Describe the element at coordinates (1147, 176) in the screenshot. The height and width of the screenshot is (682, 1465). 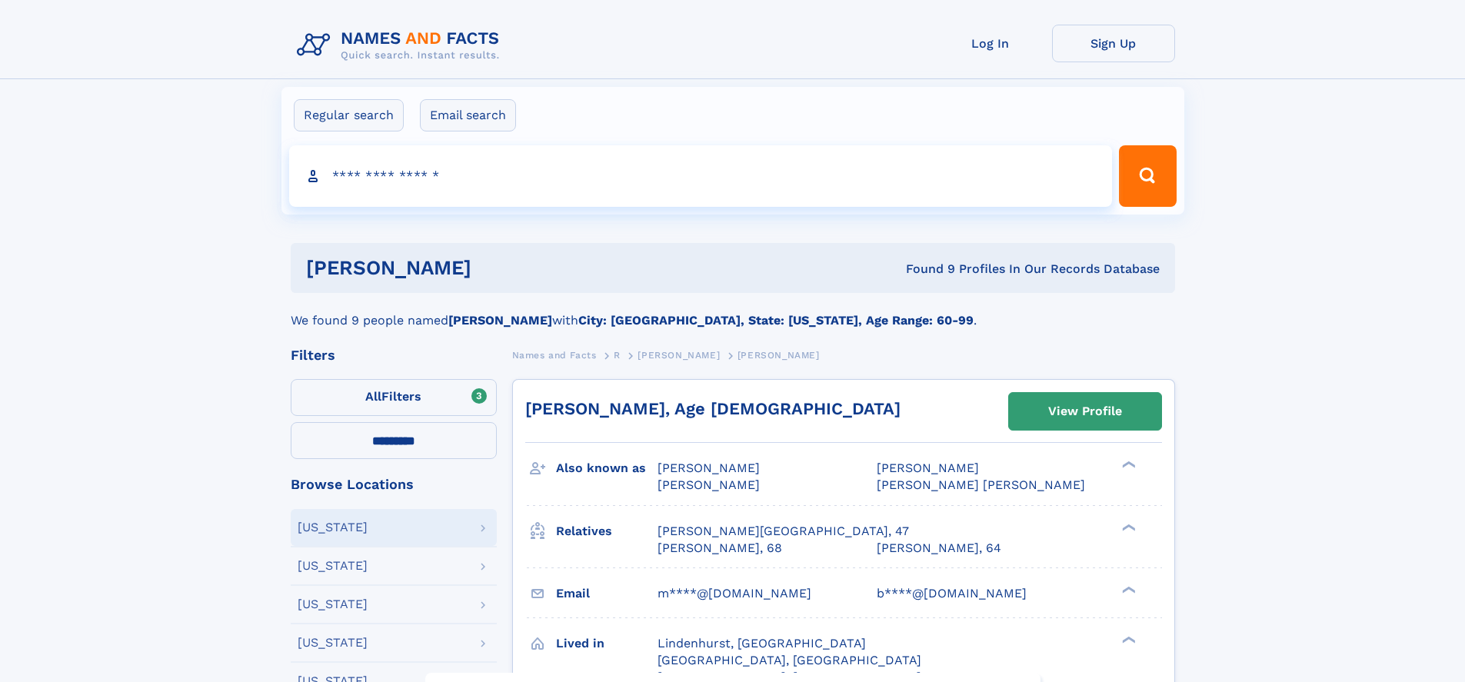
I see `button: Search Button` at that location.